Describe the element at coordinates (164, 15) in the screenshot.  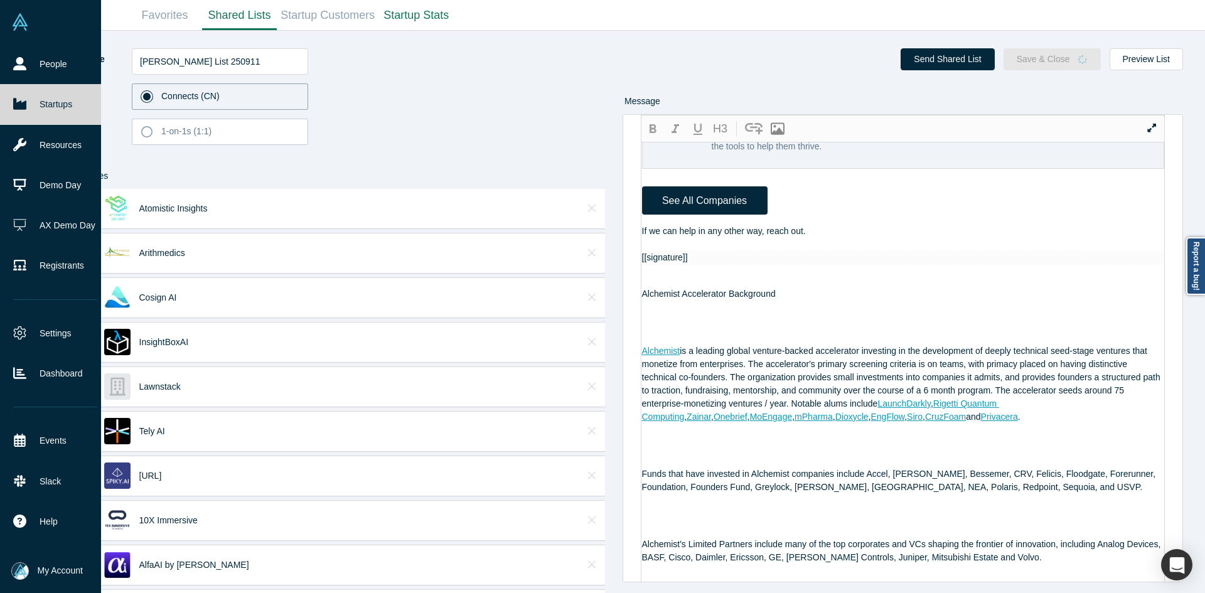
I see `a: Favorites` at that location.